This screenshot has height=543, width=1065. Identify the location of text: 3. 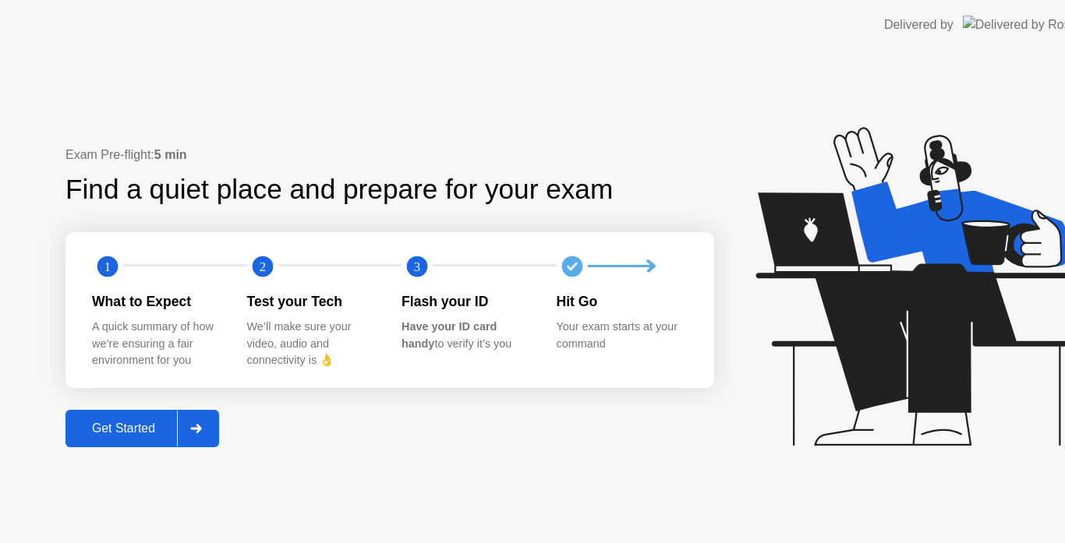
(417, 266).